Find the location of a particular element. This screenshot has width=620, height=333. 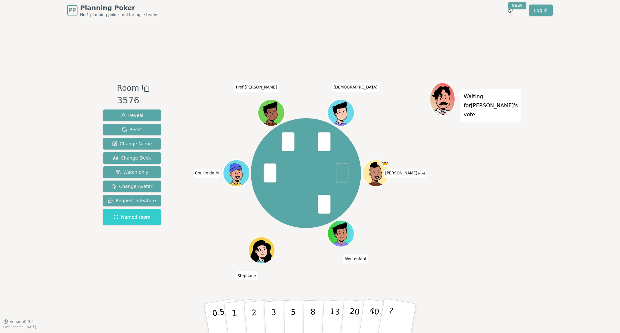

span: (you) is located at coordinates (421, 174).